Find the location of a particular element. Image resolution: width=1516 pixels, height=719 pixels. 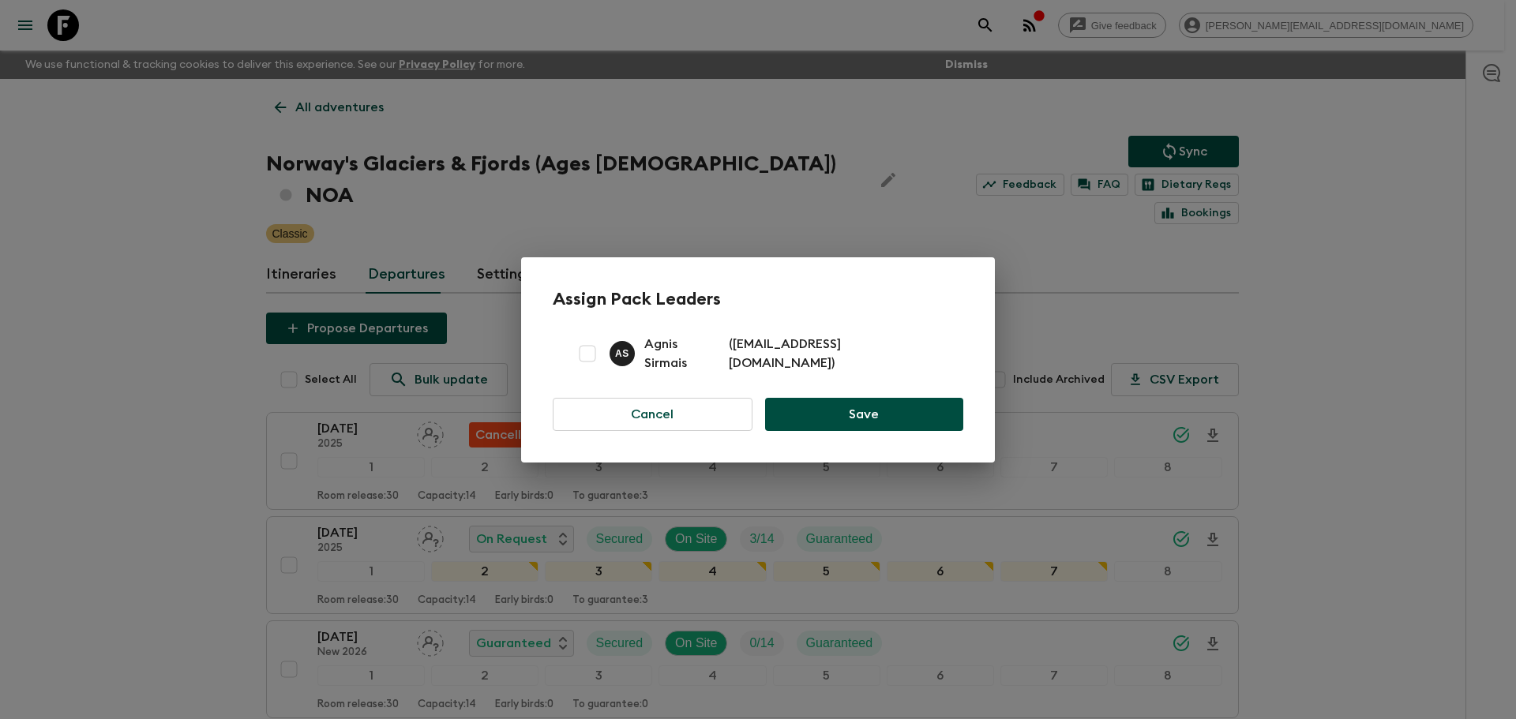

h2: Assign Pack Leaders is located at coordinates (758, 299).